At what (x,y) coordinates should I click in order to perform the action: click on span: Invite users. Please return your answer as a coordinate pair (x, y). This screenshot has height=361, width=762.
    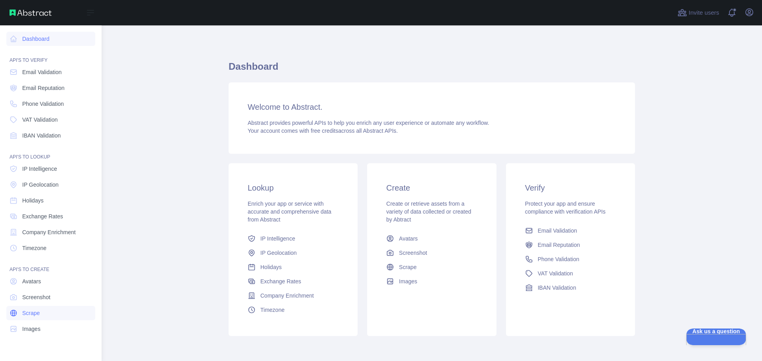
    Looking at the image, I should click on (703, 13).